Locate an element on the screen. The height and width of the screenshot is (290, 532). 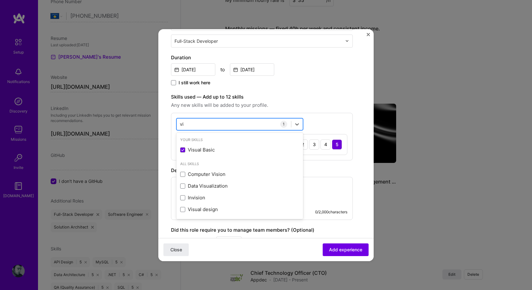
span: Add experience is located at coordinates (346, 249).